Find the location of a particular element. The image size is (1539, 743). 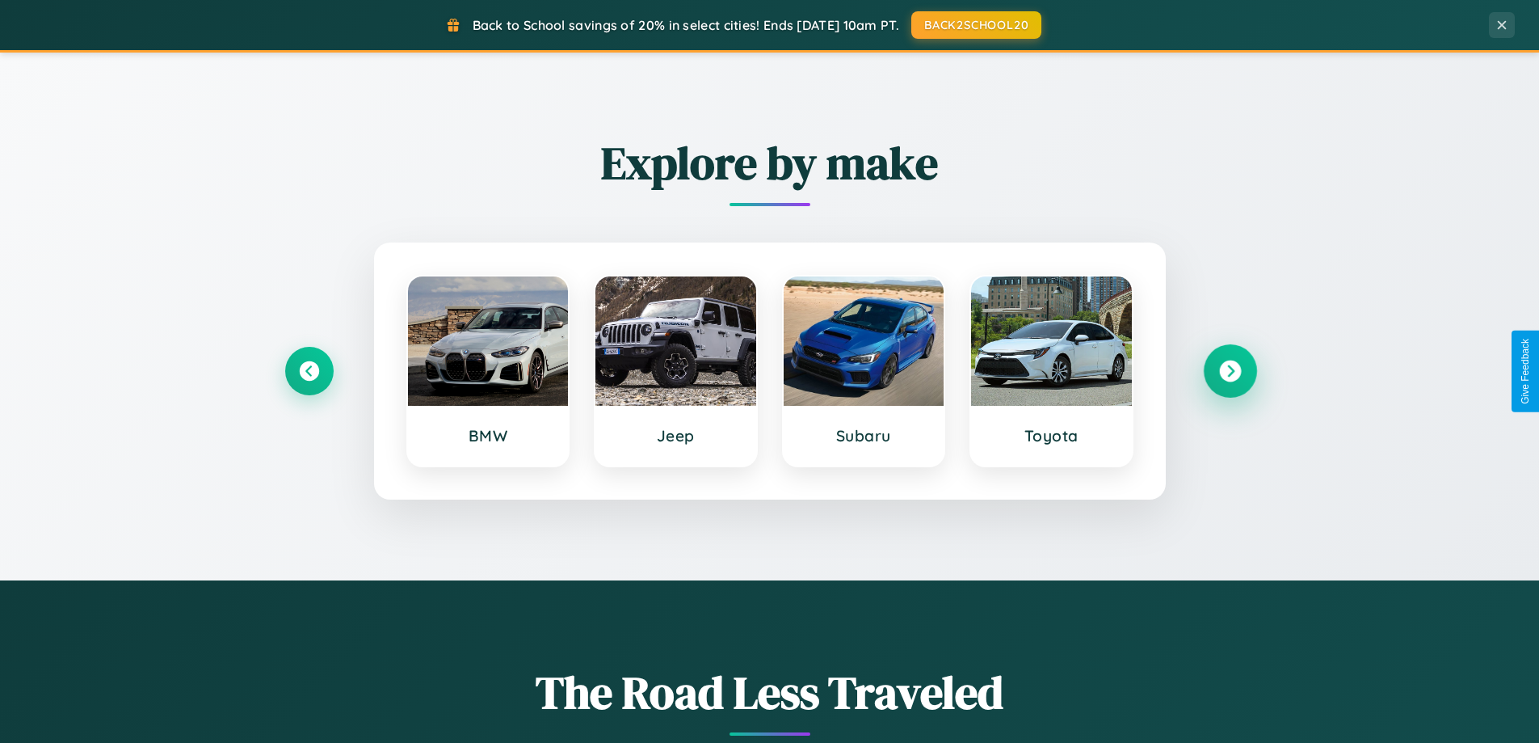

h3: Subaru is located at coordinates (864, 435).